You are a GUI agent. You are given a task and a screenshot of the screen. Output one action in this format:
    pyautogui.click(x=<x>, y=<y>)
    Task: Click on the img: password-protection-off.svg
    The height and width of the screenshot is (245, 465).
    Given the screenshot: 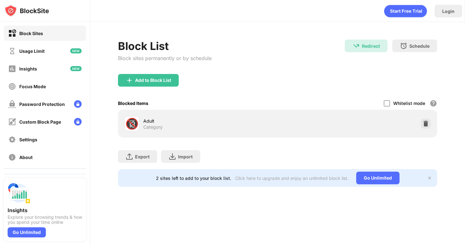 What is the action you would take?
    pyautogui.click(x=12, y=104)
    